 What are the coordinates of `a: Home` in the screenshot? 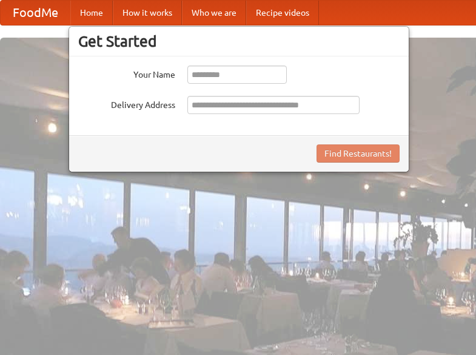 It's located at (92, 13).